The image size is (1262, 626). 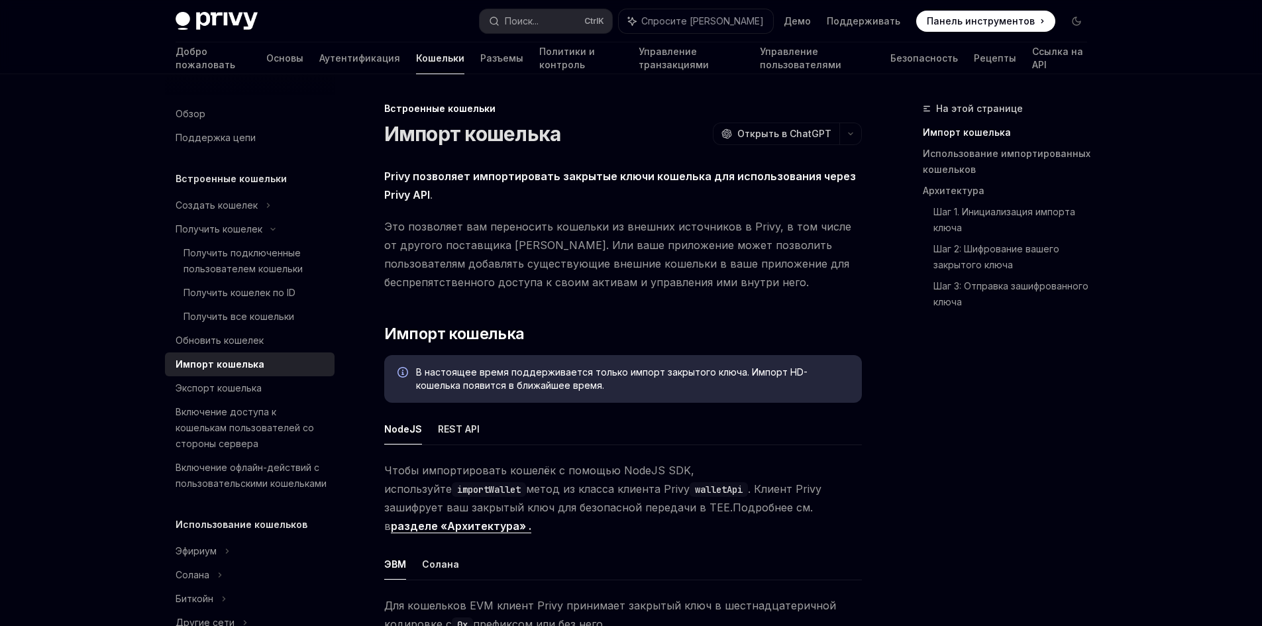 What do you see at coordinates (217, 21) in the screenshot?
I see `img: темный логотип` at bounding box center [217, 21].